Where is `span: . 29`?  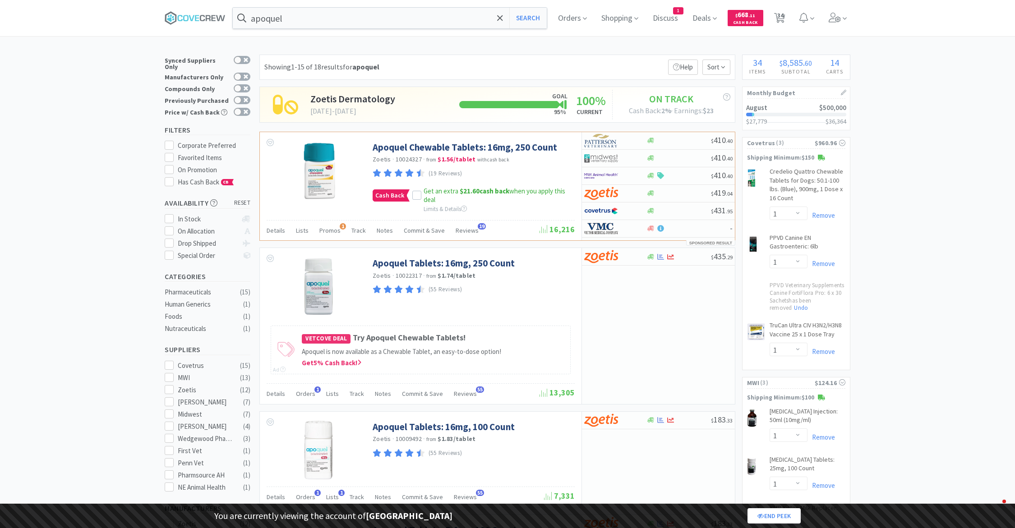 span: . 29 is located at coordinates (729, 257).